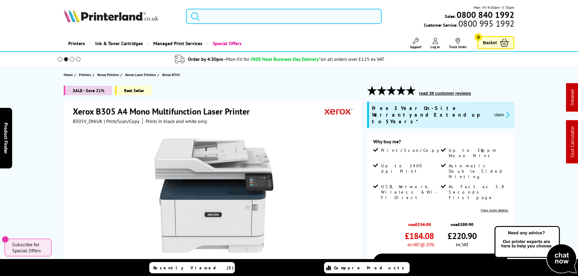  What do you see at coordinates (109, 75) in the screenshot?
I see `a: Xerox Printers` at bounding box center [109, 75].